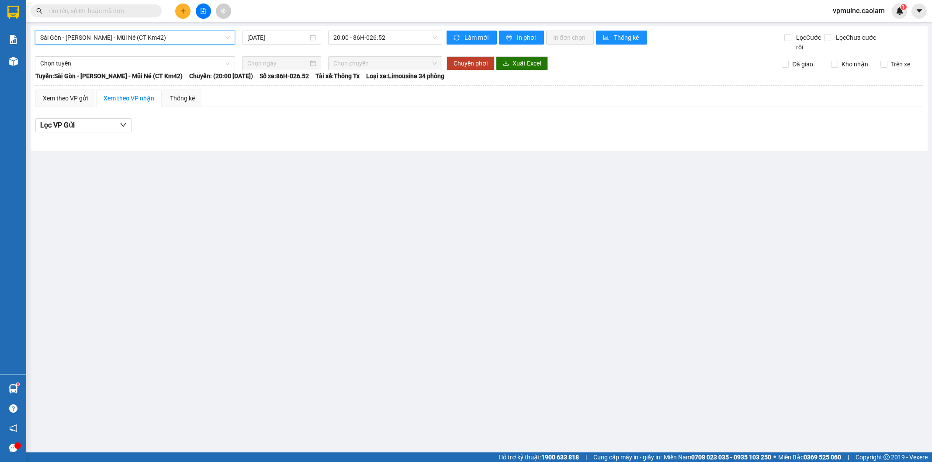 This screenshot has width=932, height=462. Describe the element at coordinates (509, 38) in the screenshot. I see `span: printer` at that location.